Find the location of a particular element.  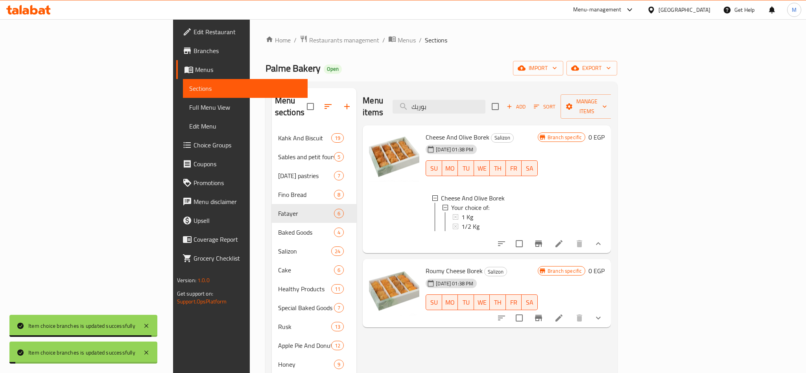

button: SU is located at coordinates (433, 302).